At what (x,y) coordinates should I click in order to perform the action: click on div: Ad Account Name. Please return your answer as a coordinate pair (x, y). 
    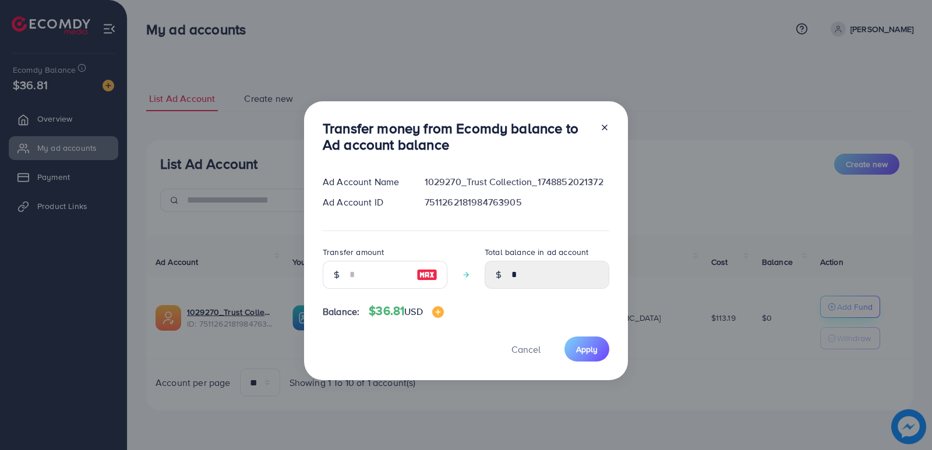
    Looking at the image, I should click on (364, 182).